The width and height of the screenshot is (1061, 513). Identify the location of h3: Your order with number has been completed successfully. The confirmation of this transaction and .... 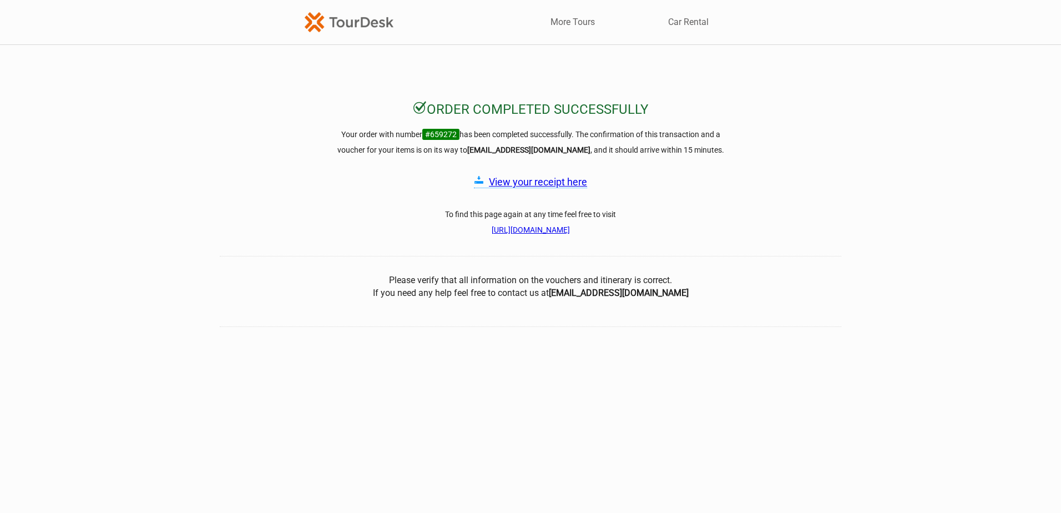
(531, 142).